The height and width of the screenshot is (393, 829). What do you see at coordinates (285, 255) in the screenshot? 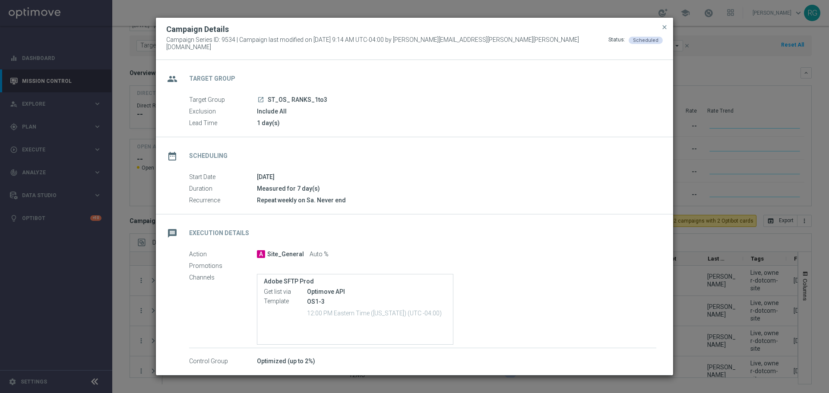
I see `span: Site_General` at bounding box center [285, 255].